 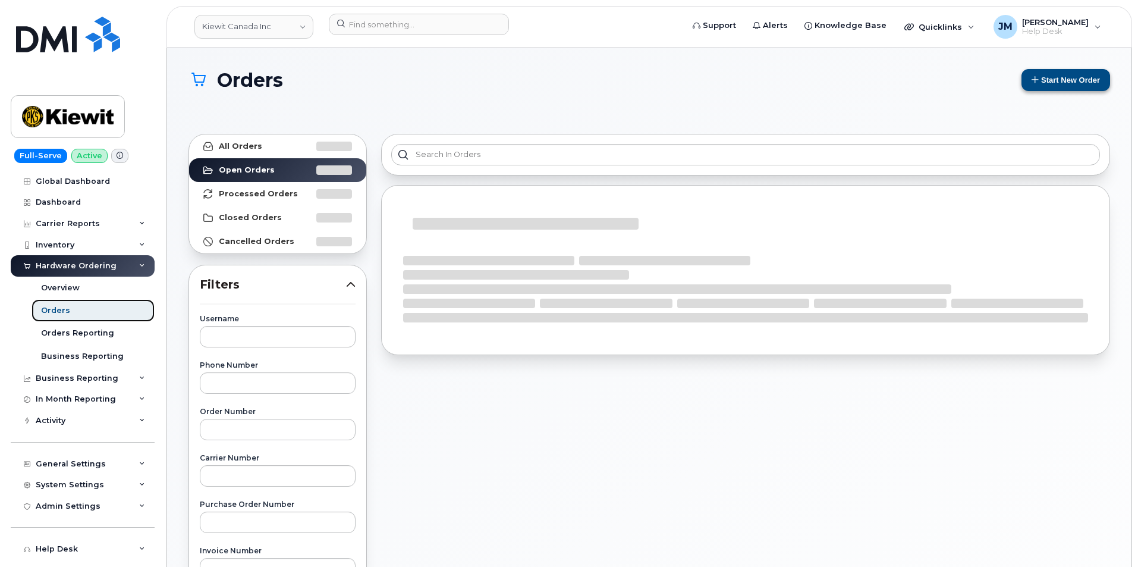 What do you see at coordinates (278, 241) in the screenshot?
I see `a: Cancelled Orders` at bounding box center [278, 241].